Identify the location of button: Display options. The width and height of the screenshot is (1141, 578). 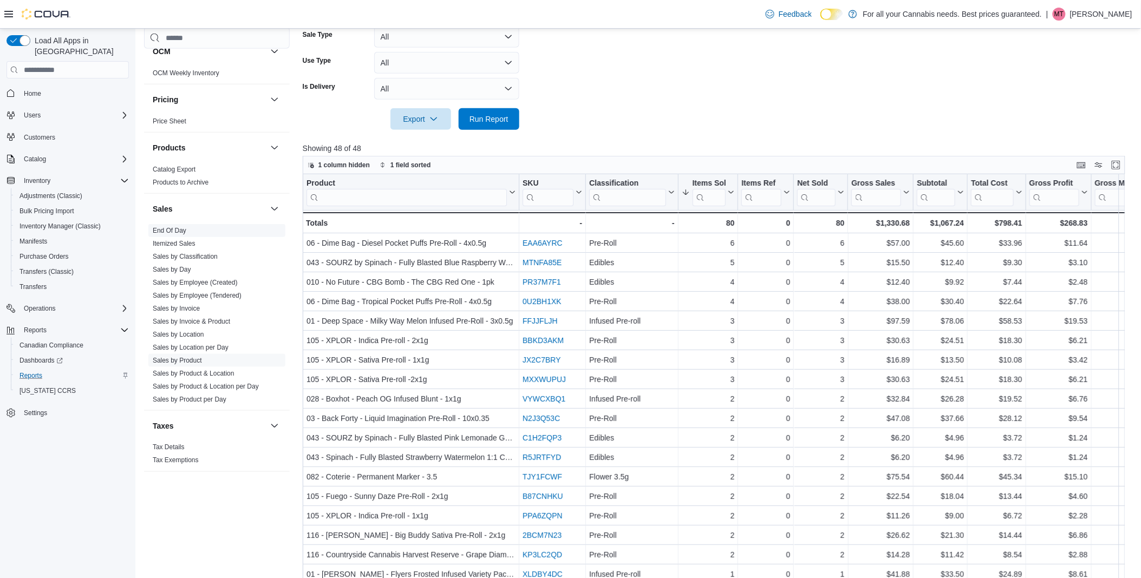
(1099, 165).